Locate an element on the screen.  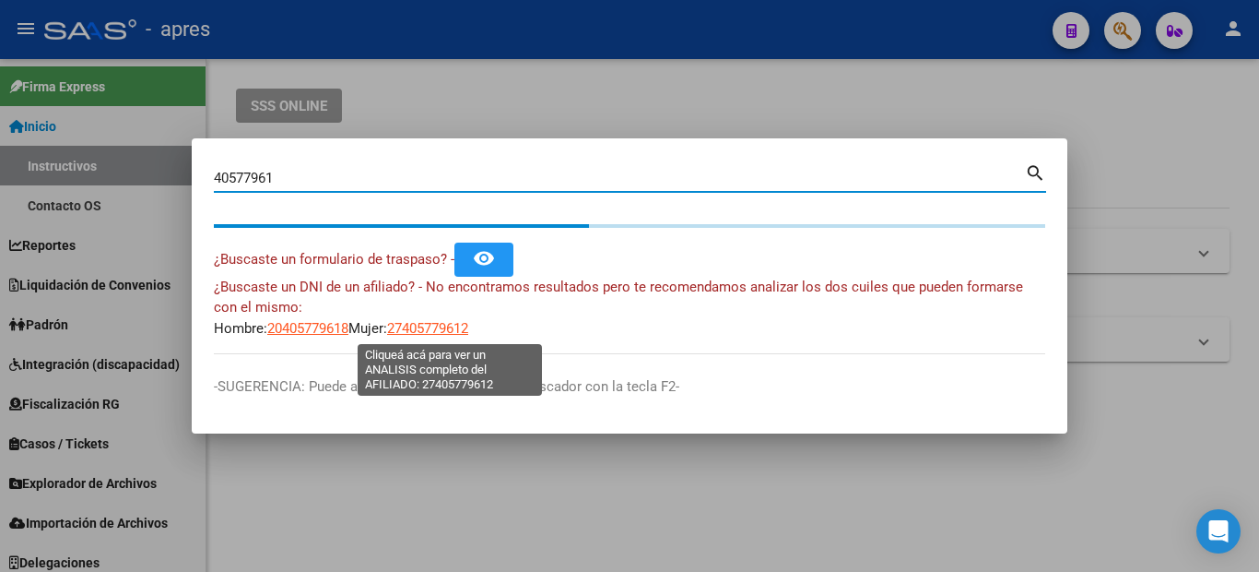
span: 27405779612 is located at coordinates (428, 328).